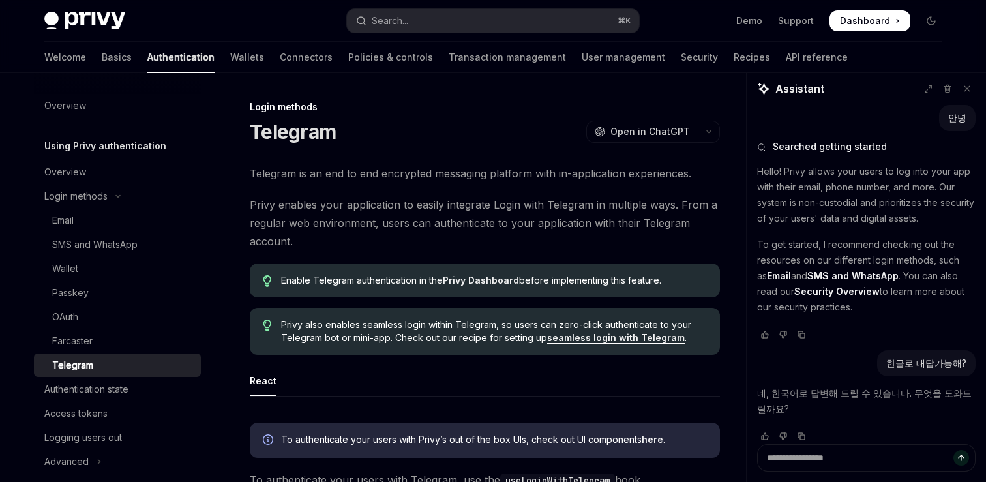 This screenshot has width=986, height=482. What do you see at coordinates (650, 132) in the screenshot?
I see `span: Open in ChatGPT` at bounding box center [650, 132].